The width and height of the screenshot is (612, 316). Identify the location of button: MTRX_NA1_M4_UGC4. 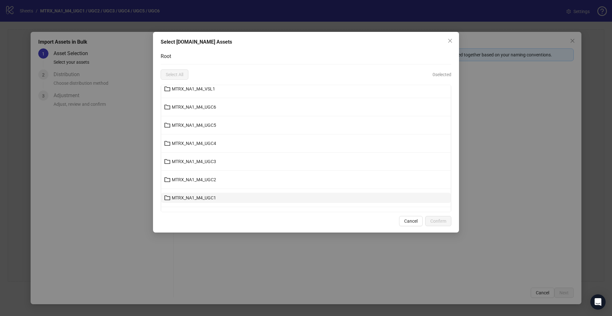
(306, 144).